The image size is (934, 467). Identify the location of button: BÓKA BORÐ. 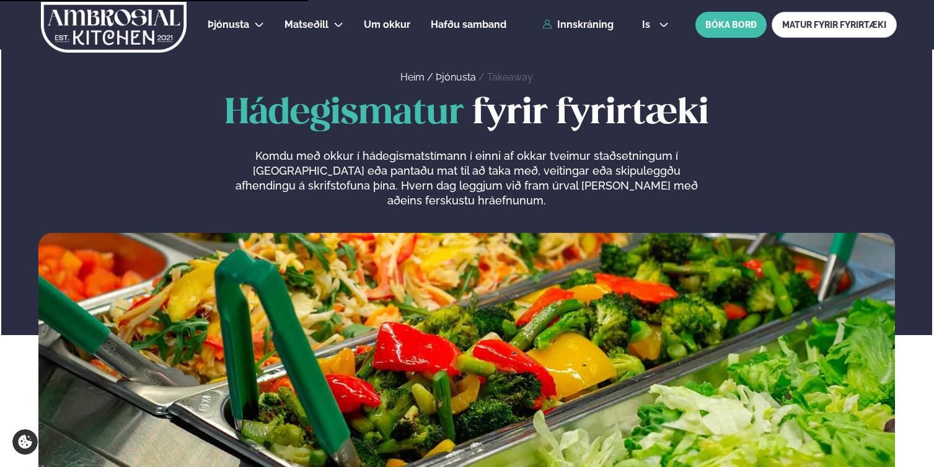
(731, 25).